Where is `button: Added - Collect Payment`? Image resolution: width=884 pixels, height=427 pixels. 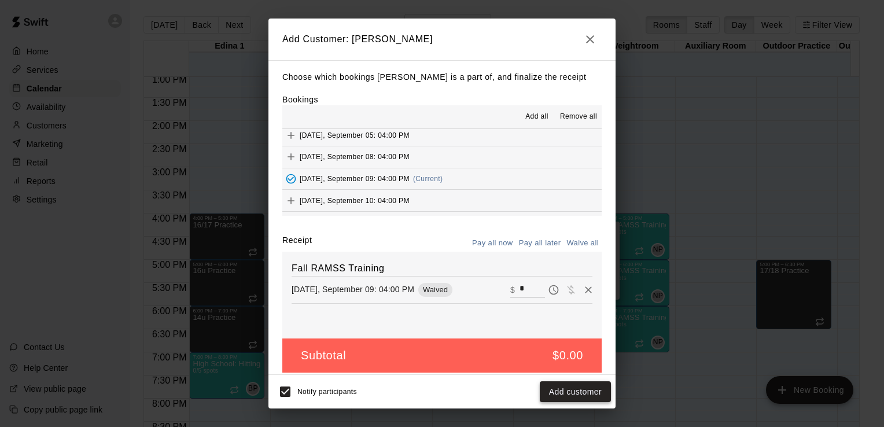 button: Added - Collect Payment is located at coordinates (291, 179).